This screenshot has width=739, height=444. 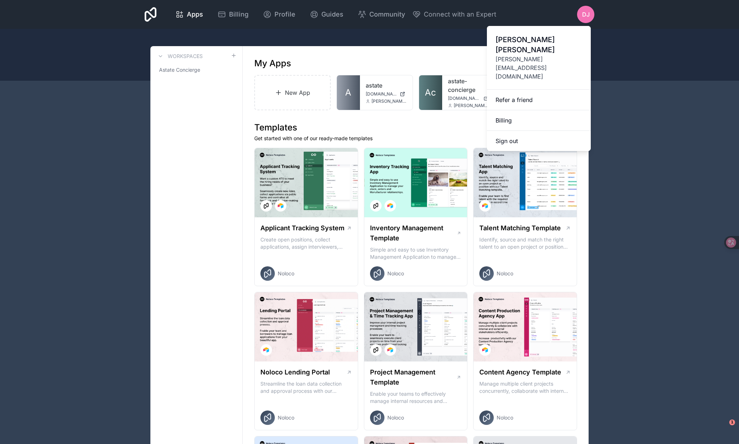 What do you see at coordinates (525, 243) in the screenshot?
I see `p: Identify, source and match the right talent to an open project or position with our Talent Matchi...` at bounding box center [525, 243].